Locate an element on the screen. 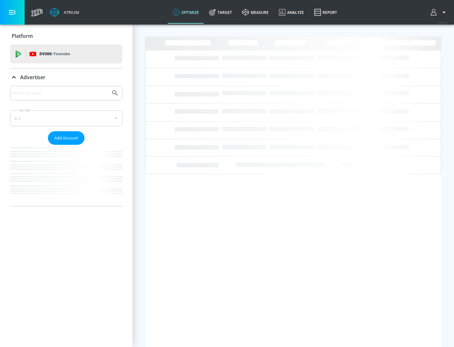 Image resolution: width=454 pixels, height=347 pixels. div: A-Z is located at coordinates (66, 118).